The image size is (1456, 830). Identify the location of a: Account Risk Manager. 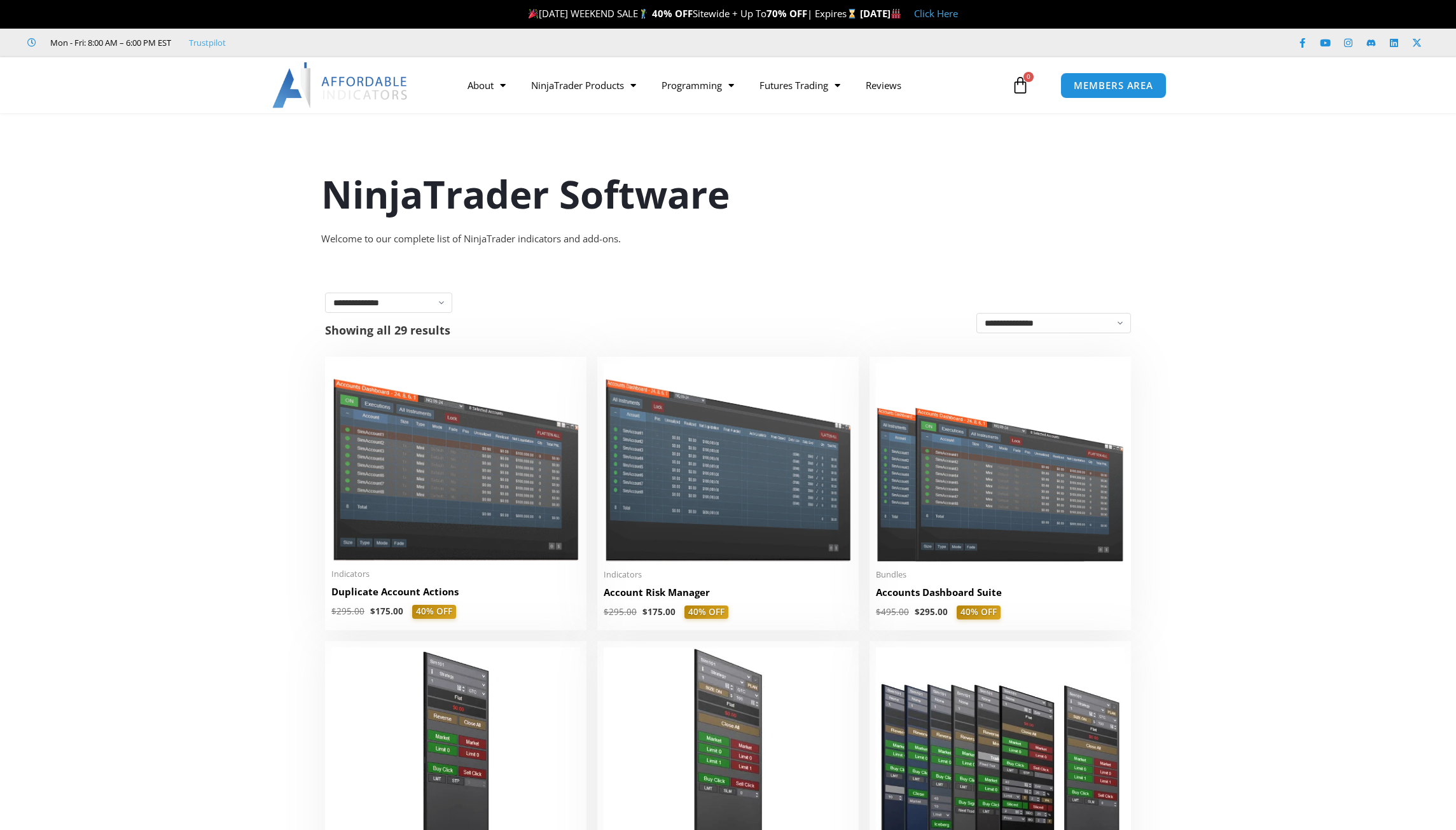
(727, 595).